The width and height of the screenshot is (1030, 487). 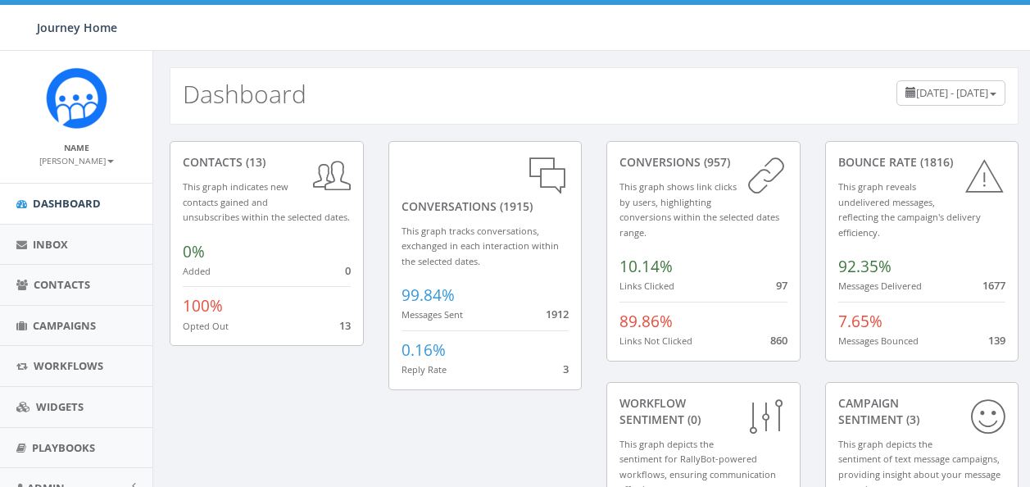 I want to click on div: conversations, so click(x=485, y=184).